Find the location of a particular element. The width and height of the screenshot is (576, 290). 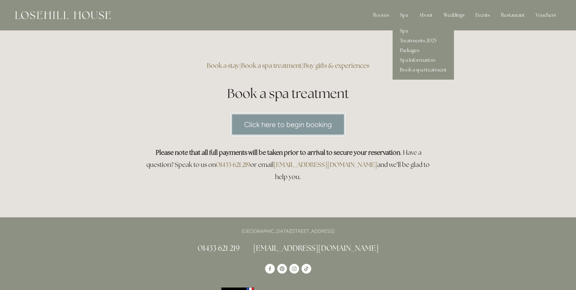

div: About is located at coordinates (426, 15).